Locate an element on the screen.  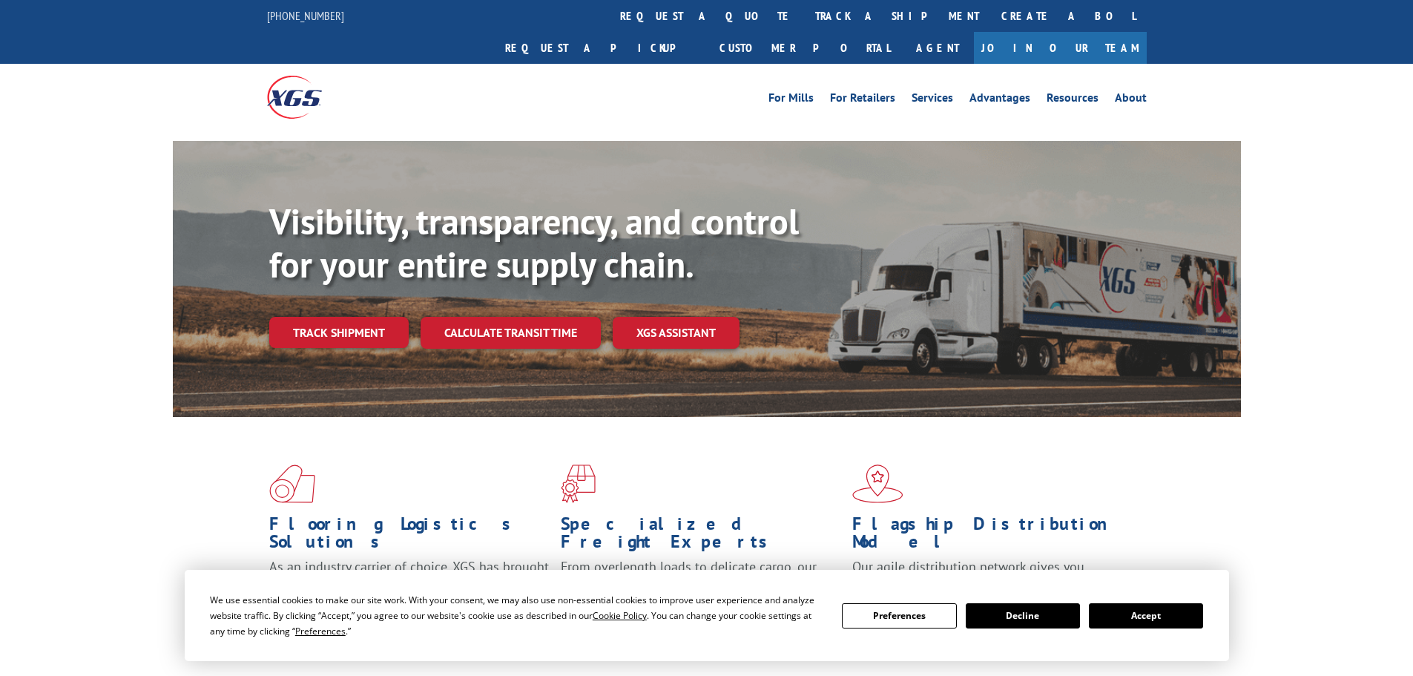
img: xgs-icon-total-supply-chain-intelligence-red is located at coordinates (292, 484).